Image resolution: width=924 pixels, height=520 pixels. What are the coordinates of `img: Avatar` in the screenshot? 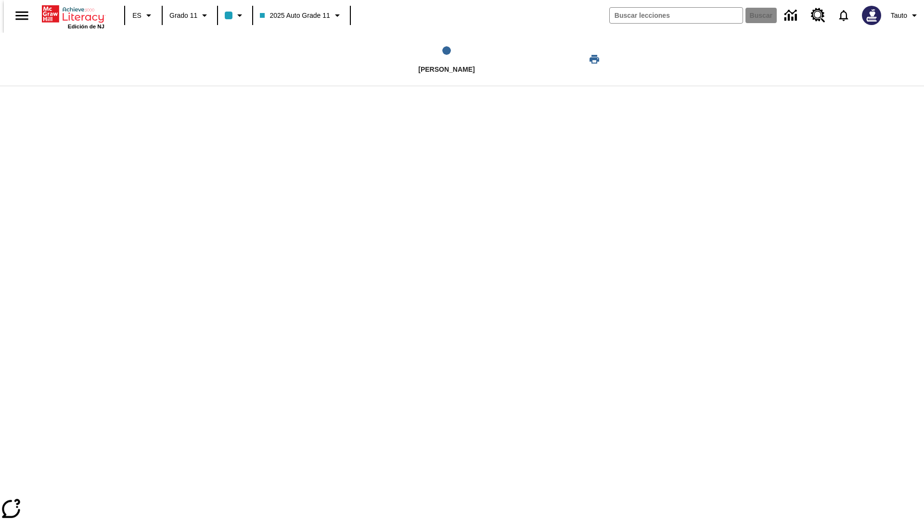 It's located at (872, 15).